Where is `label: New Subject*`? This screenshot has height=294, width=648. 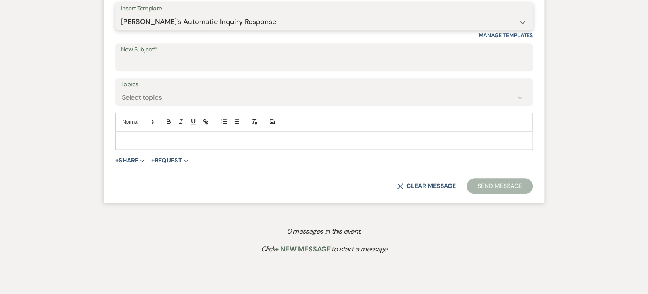
label: New Subject* is located at coordinates (324, 50).